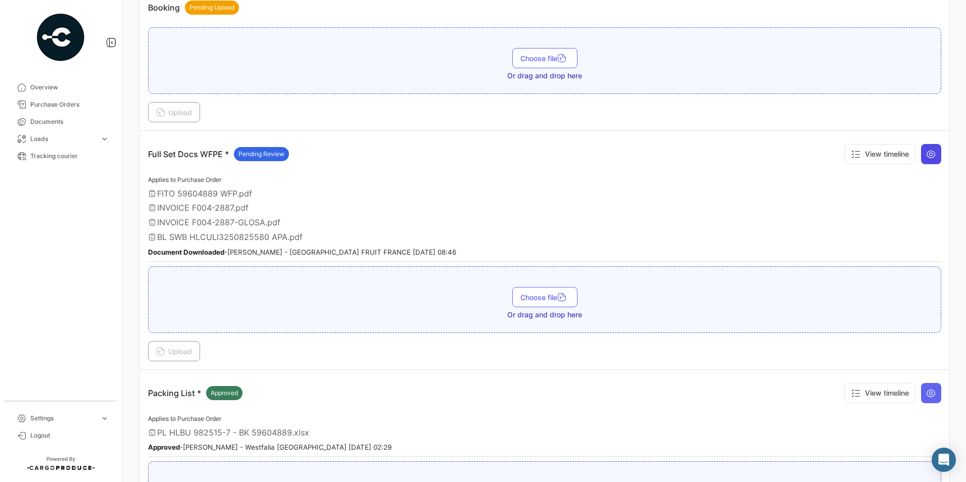 This screenshot has width=966, height=482. I want to click on span: BL SWB HLCULI3250825580 APA.pdf, so click(230, 237).